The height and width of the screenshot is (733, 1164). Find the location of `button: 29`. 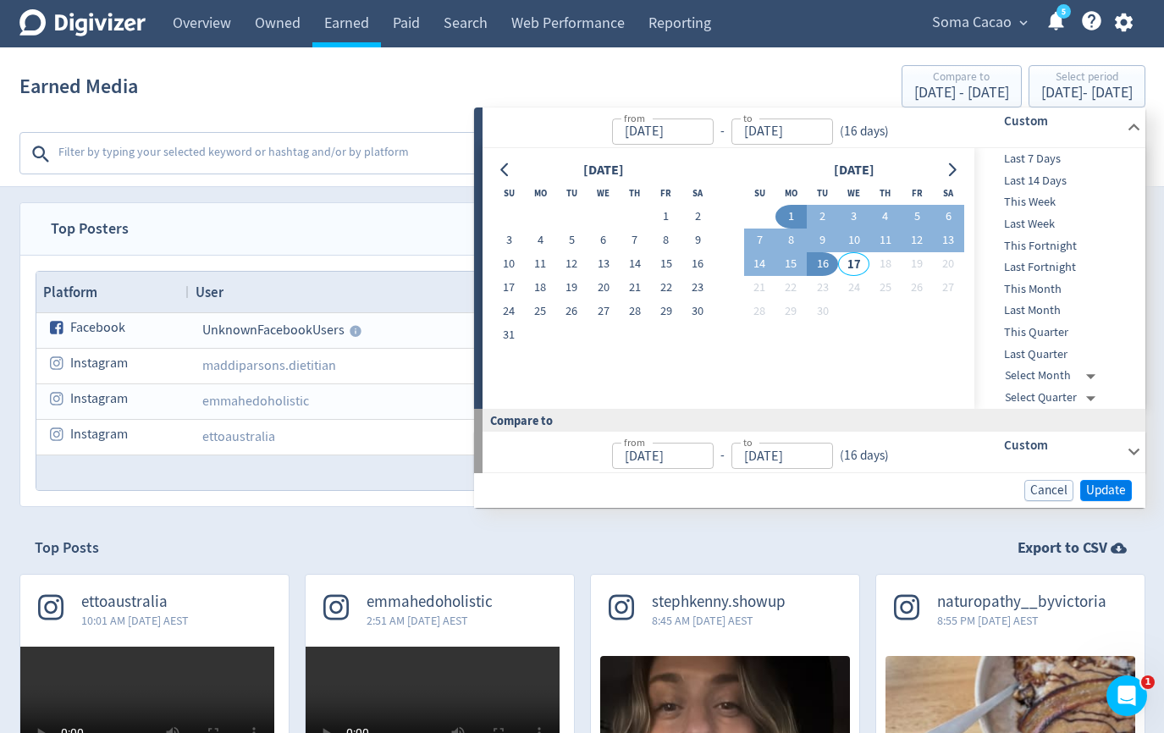

button: 29 is located at coordinates (790, 311).